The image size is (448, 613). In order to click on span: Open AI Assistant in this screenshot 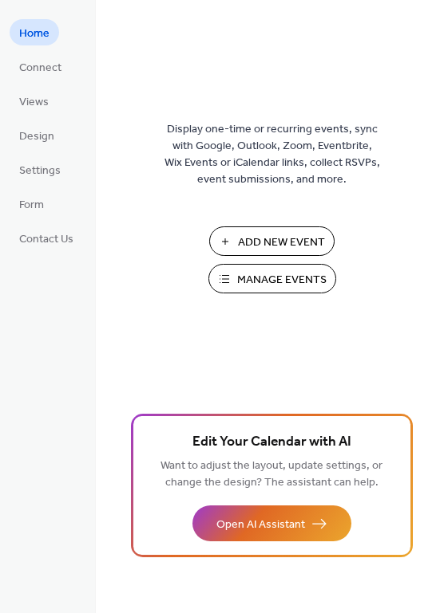, I will do `click(260, 525)`.